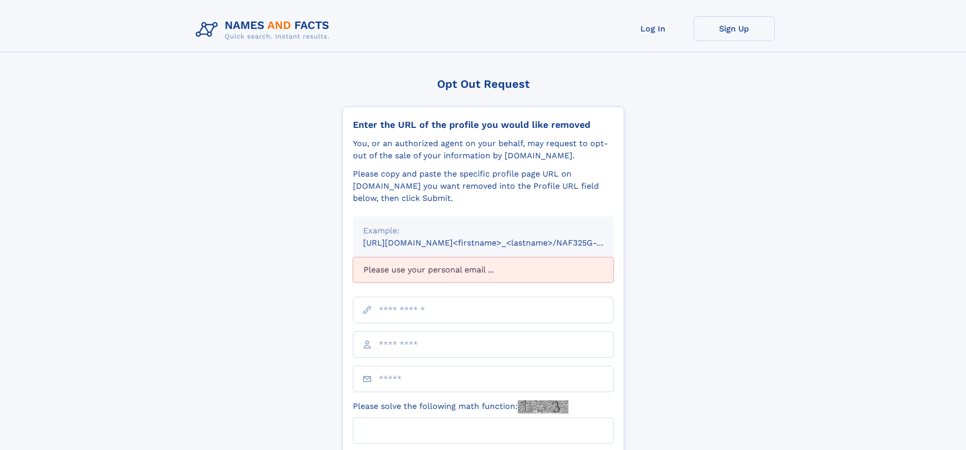 The image size is (966, 450). What do you see at coordinates (653, 28) in the screenshot?
I see `a: Log In` at bounding box center [653, 28].